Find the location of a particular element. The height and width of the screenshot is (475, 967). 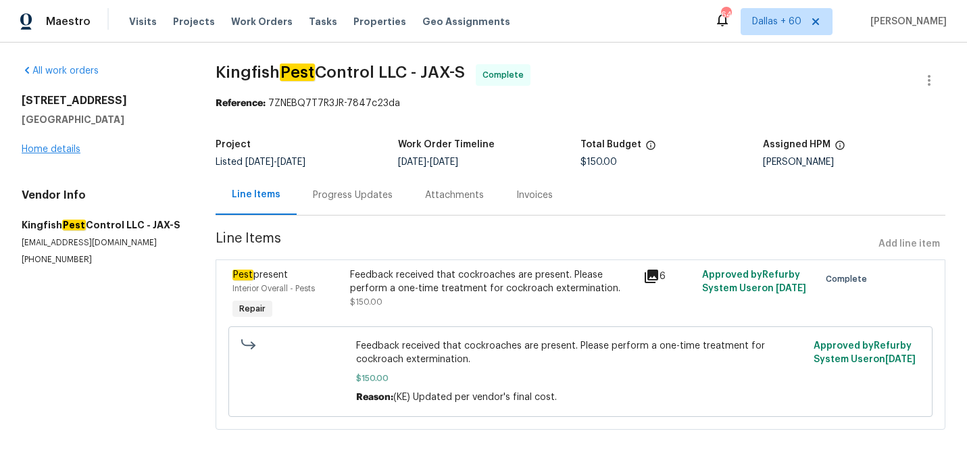

span: Repair is located at coordinates (252, 309).